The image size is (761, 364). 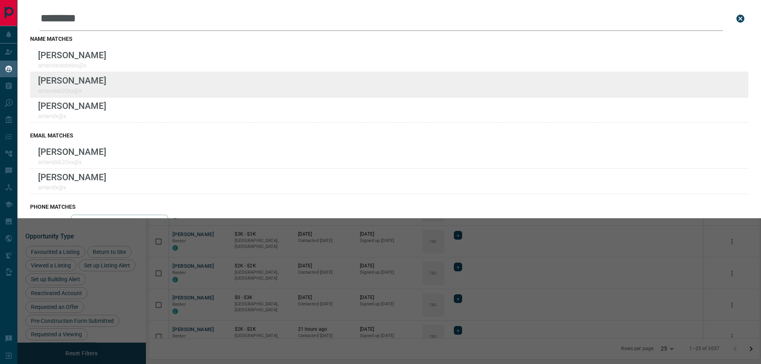 I want to click on h3: email matches, so click(x=389, y=136).